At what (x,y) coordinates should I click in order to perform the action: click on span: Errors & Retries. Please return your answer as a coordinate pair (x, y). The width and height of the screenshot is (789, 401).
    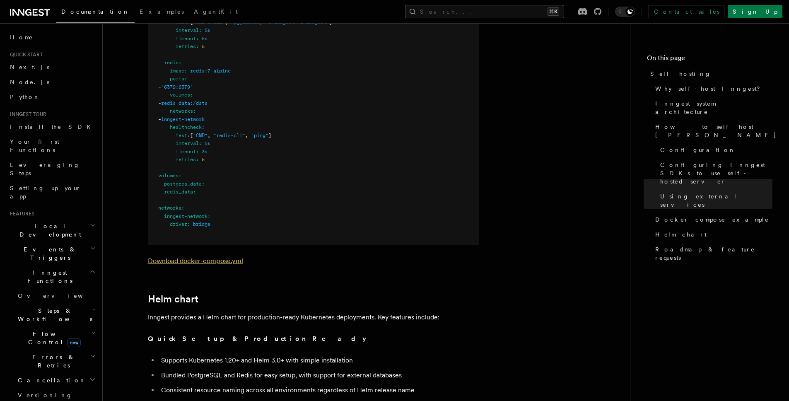
    Looking at the image, I should click on (52, 361).